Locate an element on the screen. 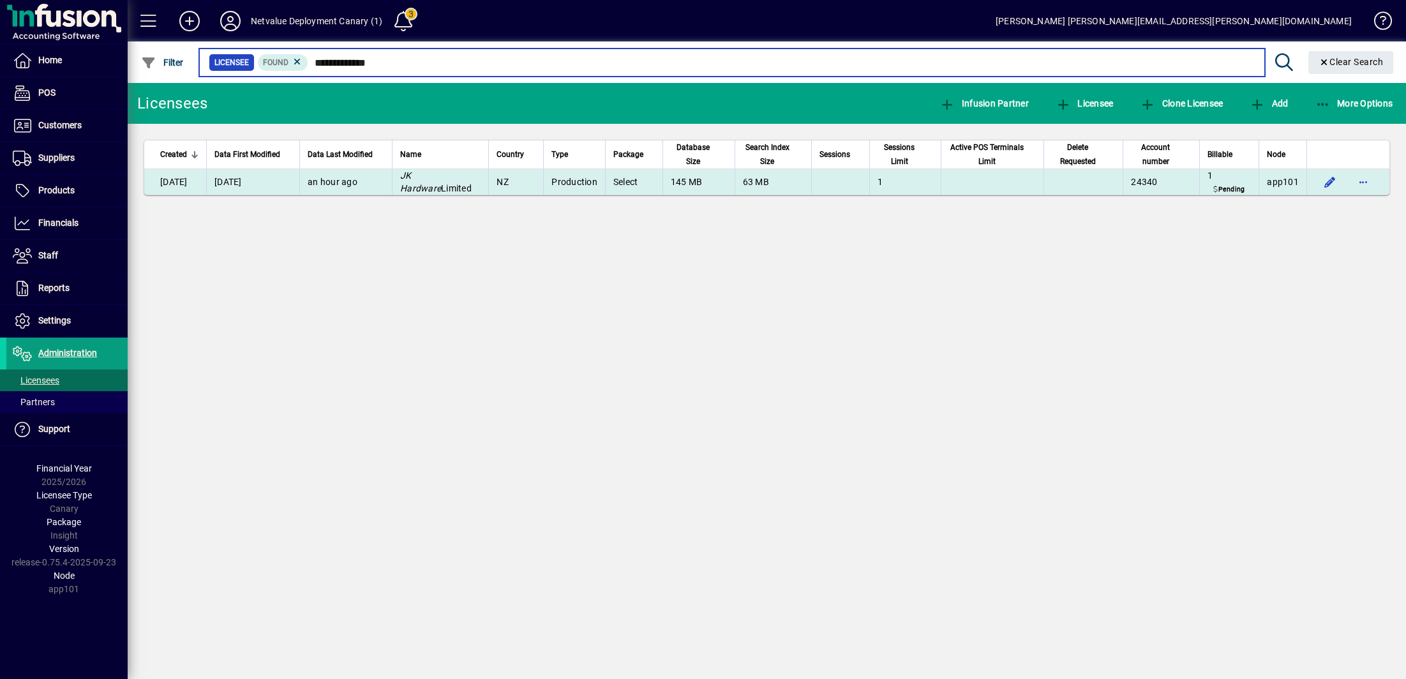 The height and width of the screenshot is (679, 1406). div: Data Last Modified is located at coordinates (346, 154).